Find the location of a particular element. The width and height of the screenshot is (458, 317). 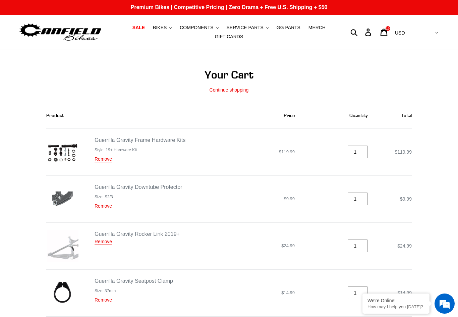

a: Remove Guerrilla Gravity Seatpost Clamp - 37mm is located at coordinates (103, 300).